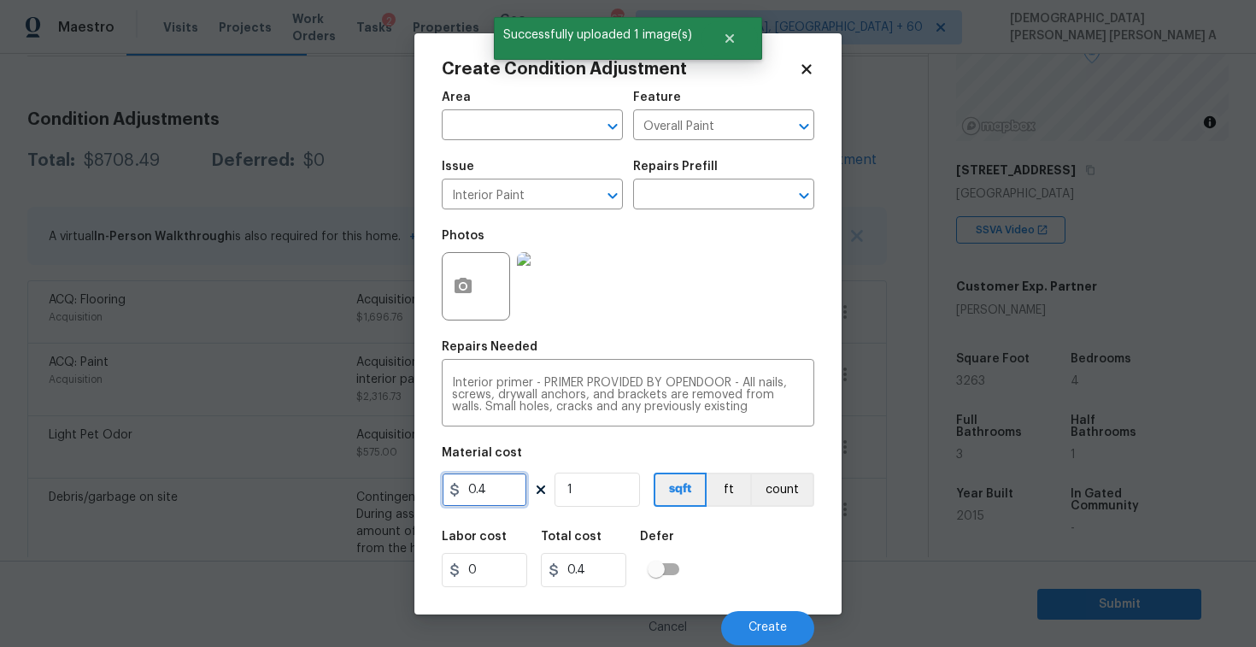 The height and width of the screenshot is (647, 1256). What do you see at coordinates (680, 489) in the screenshot?
I see `button: sqft` at bounding box center [680, 489].